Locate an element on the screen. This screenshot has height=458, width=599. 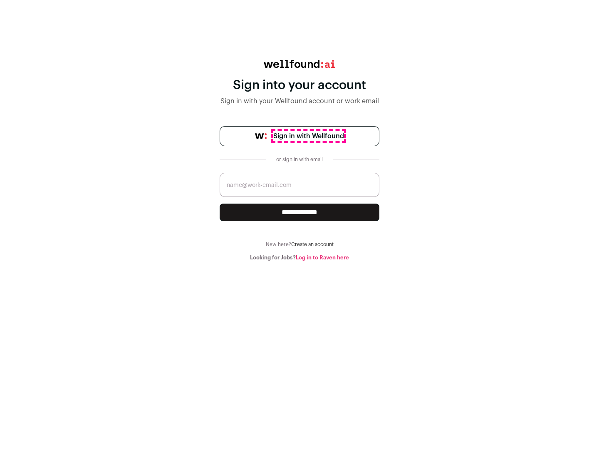
img: wellfound-symbol-flush-black-fb3c872781a75f747ccb3a119075da62bfe97bd399995f84a933054e44a575c4.png is located at coordinates (261, 136).